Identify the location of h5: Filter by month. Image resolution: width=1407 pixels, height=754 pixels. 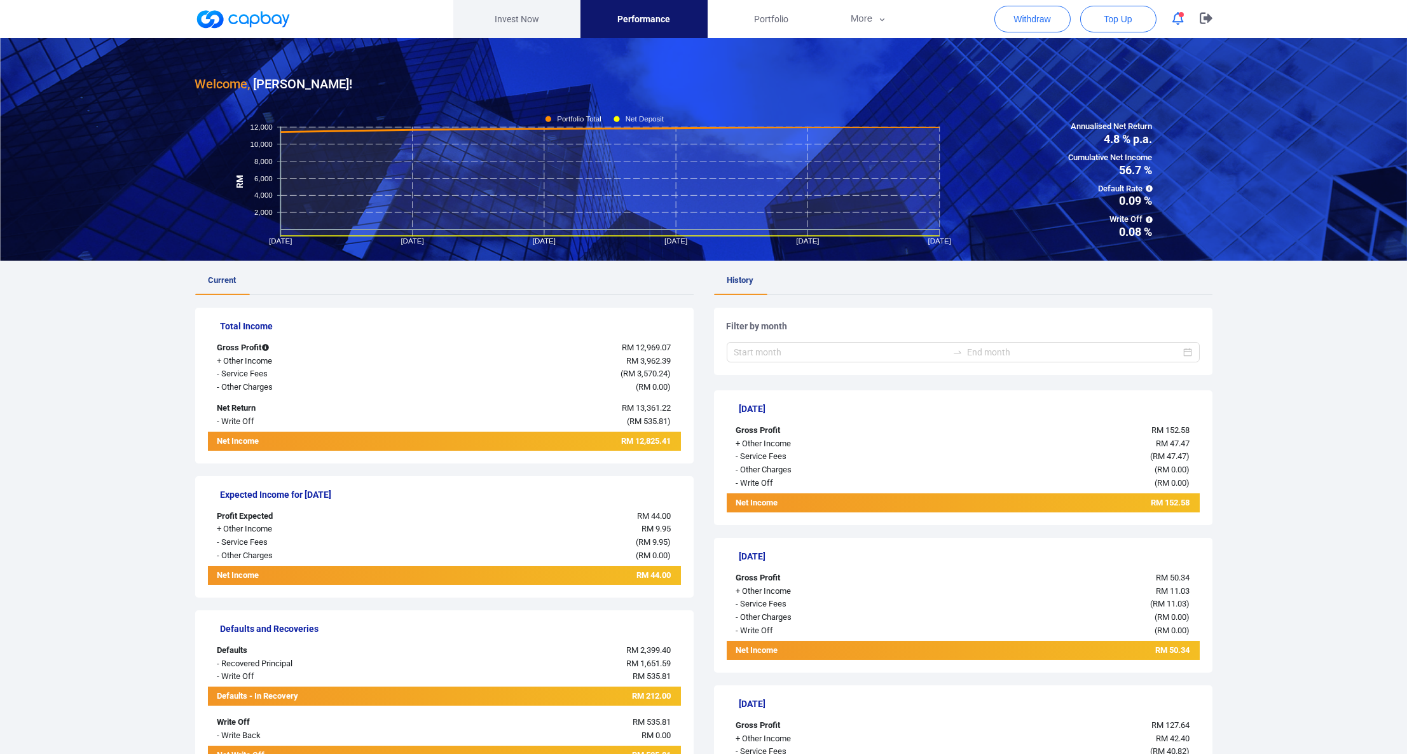
(963, 326).